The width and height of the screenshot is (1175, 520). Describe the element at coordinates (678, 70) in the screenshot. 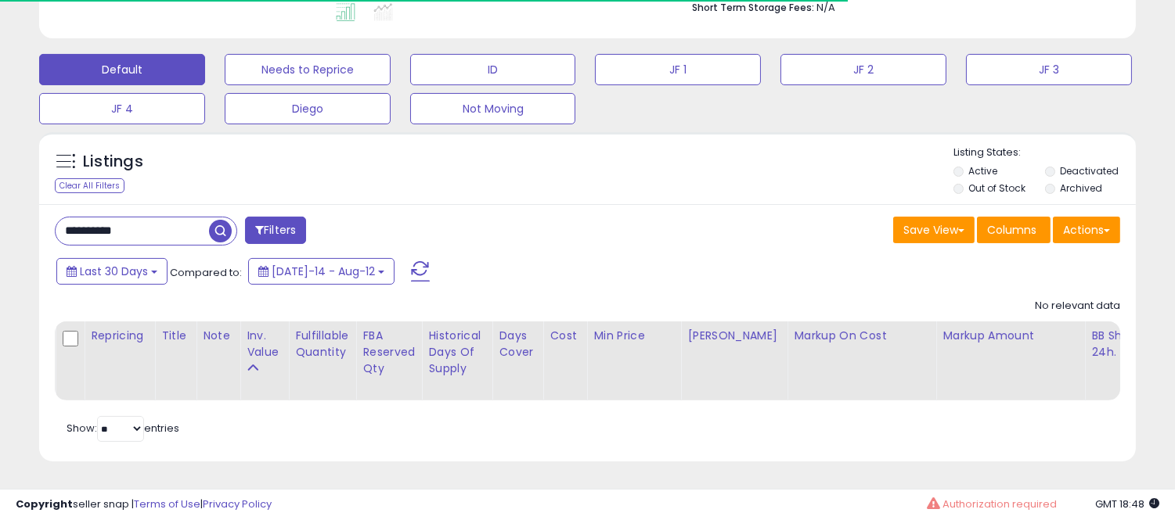

I see `button: JF 1` at that location.